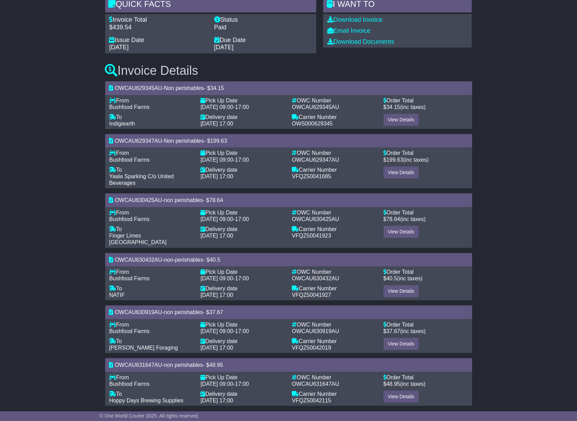 The image size is (577, 421). Describe the element at coordinates (146, 400) in the screenshot. I see `span: Hoppy Days Brewing Supplies` at that location.